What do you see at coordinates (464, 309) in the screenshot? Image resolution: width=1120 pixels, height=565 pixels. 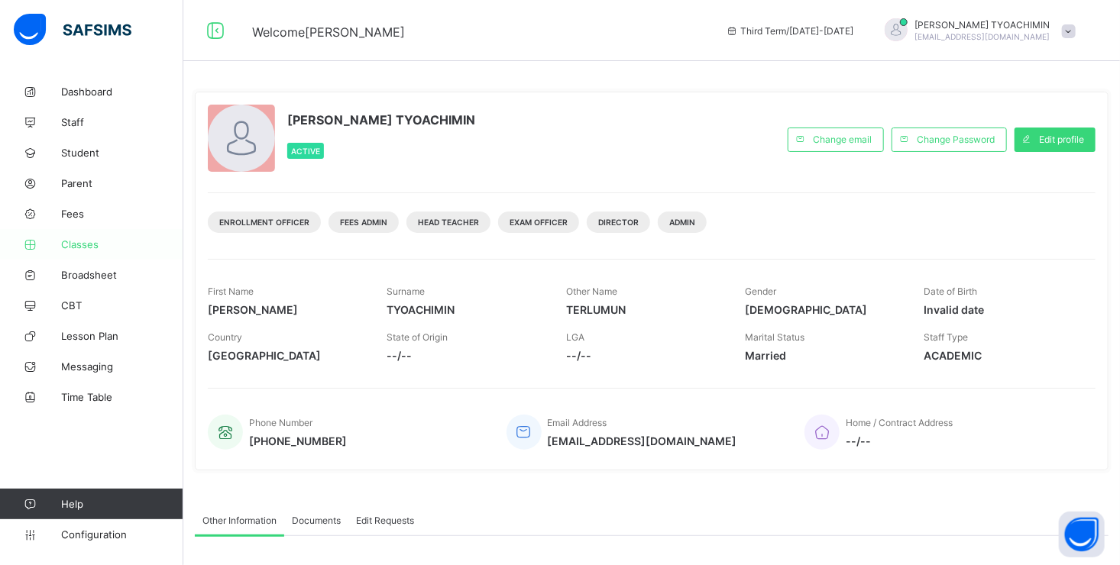 I see `span: TYOACHIMIN` at bounding box center [464, 309].